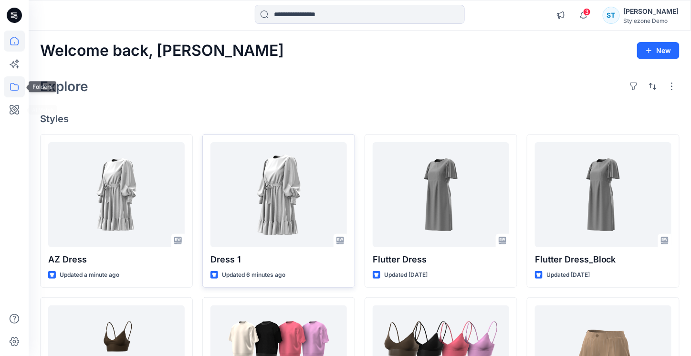 The image size is (691, 356). Describe the element at coordinates (253, 275) in the screenshot. I see `p: Updated 6 minutes ago` at that location.